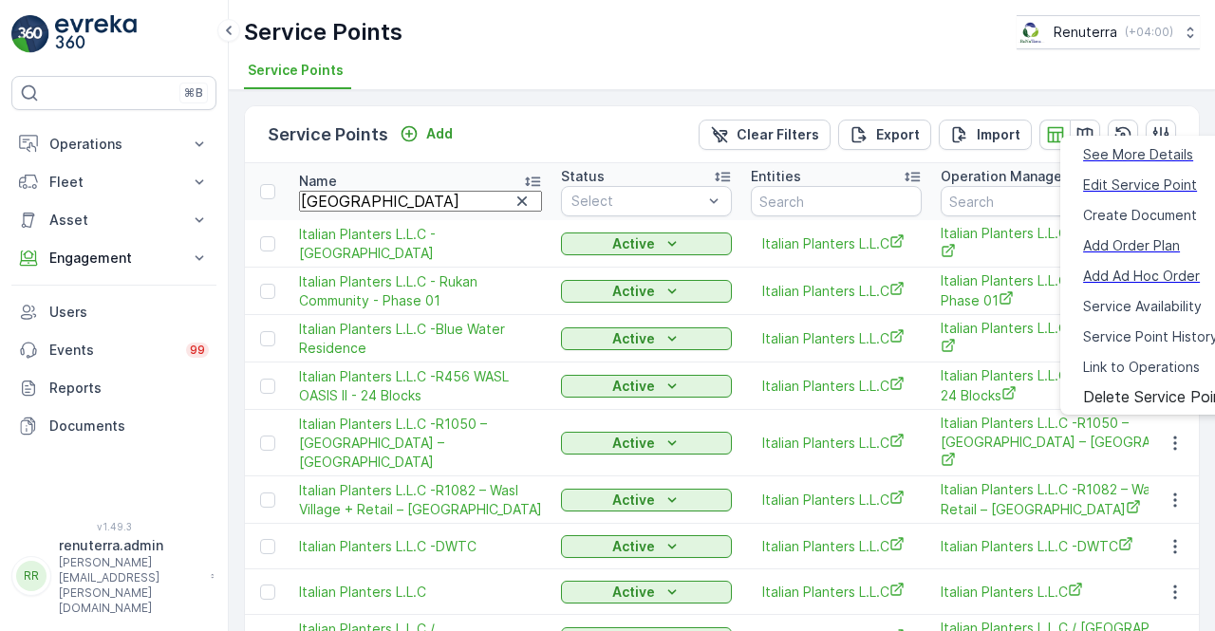  What do you see at coordinates (129, 426) in the screenshot?
I see `p: Documents` at bounding box center [129, 426].